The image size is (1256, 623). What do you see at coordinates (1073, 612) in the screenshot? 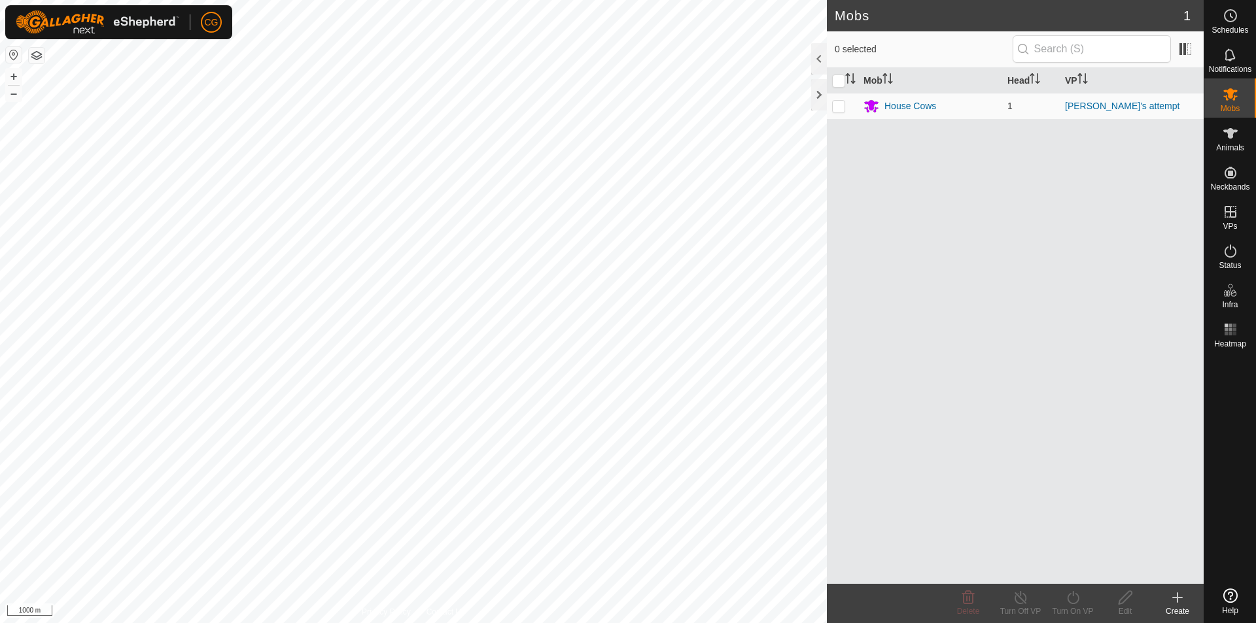
I see `div: Turn On VP` at bounding box center [1073, 612].